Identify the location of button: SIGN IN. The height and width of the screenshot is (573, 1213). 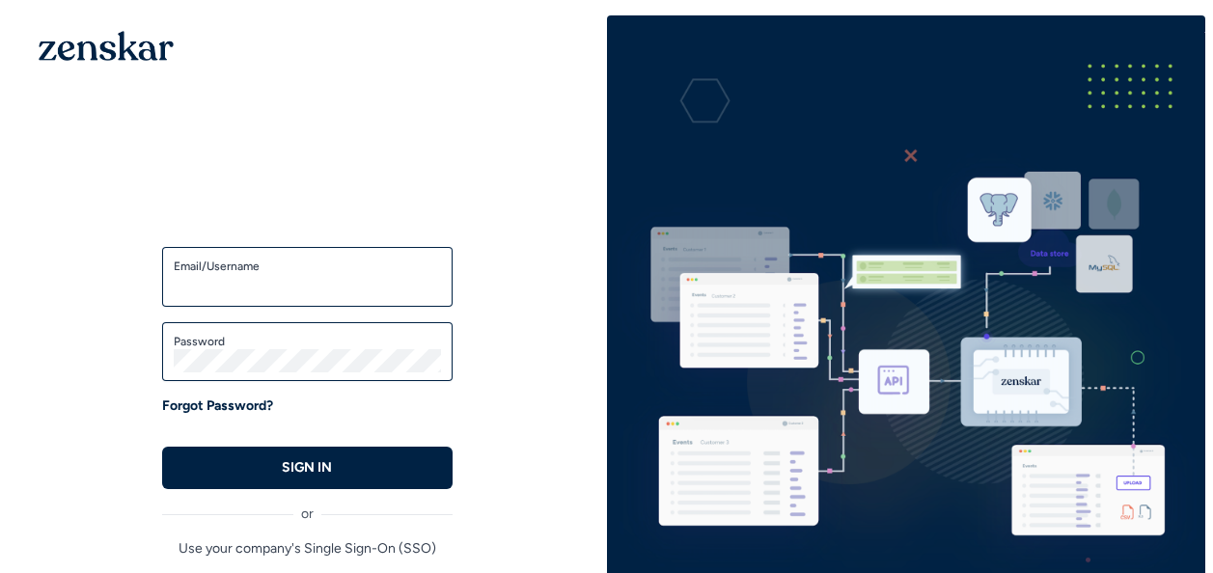
(307, 468).